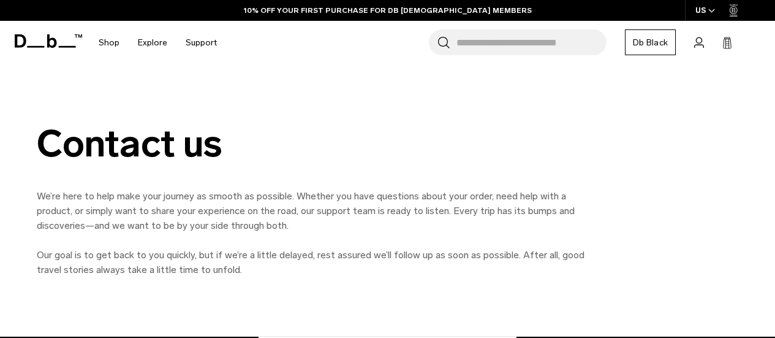 The height and width of the screenshot is (338, 775). I want to click on a: Shop, so click(109, 42).